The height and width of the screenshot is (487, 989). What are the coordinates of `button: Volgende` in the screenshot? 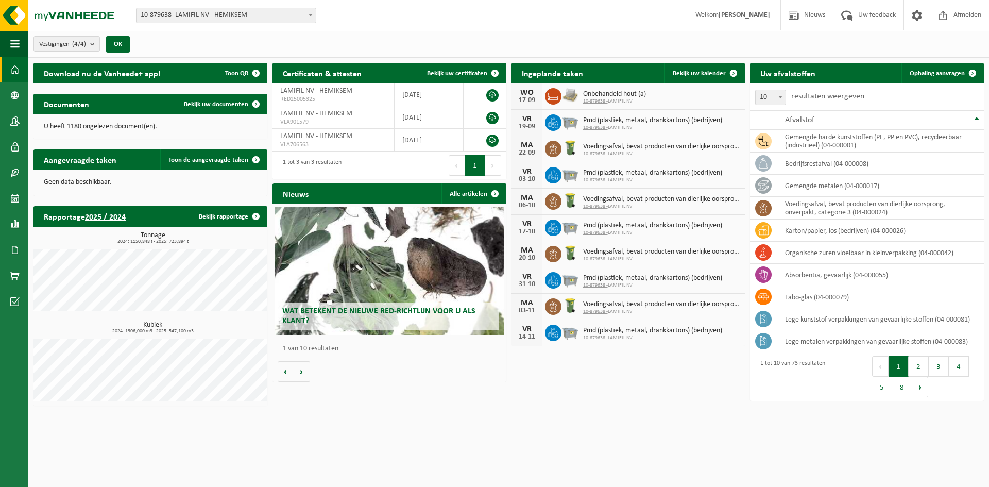 It's located at (302, 371).